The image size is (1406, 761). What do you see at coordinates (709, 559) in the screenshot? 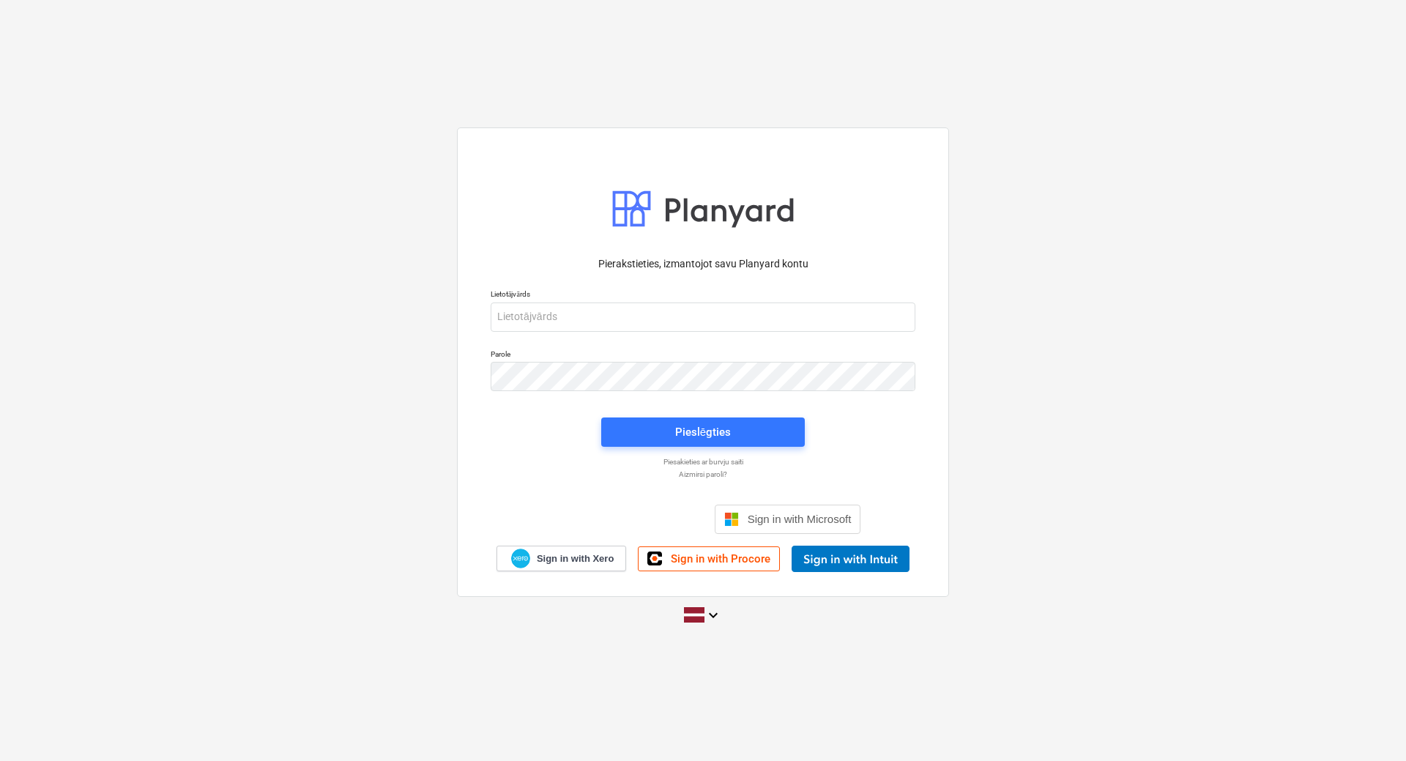
I see `a: Sign in with Procore` at bounding box center [709, 559].